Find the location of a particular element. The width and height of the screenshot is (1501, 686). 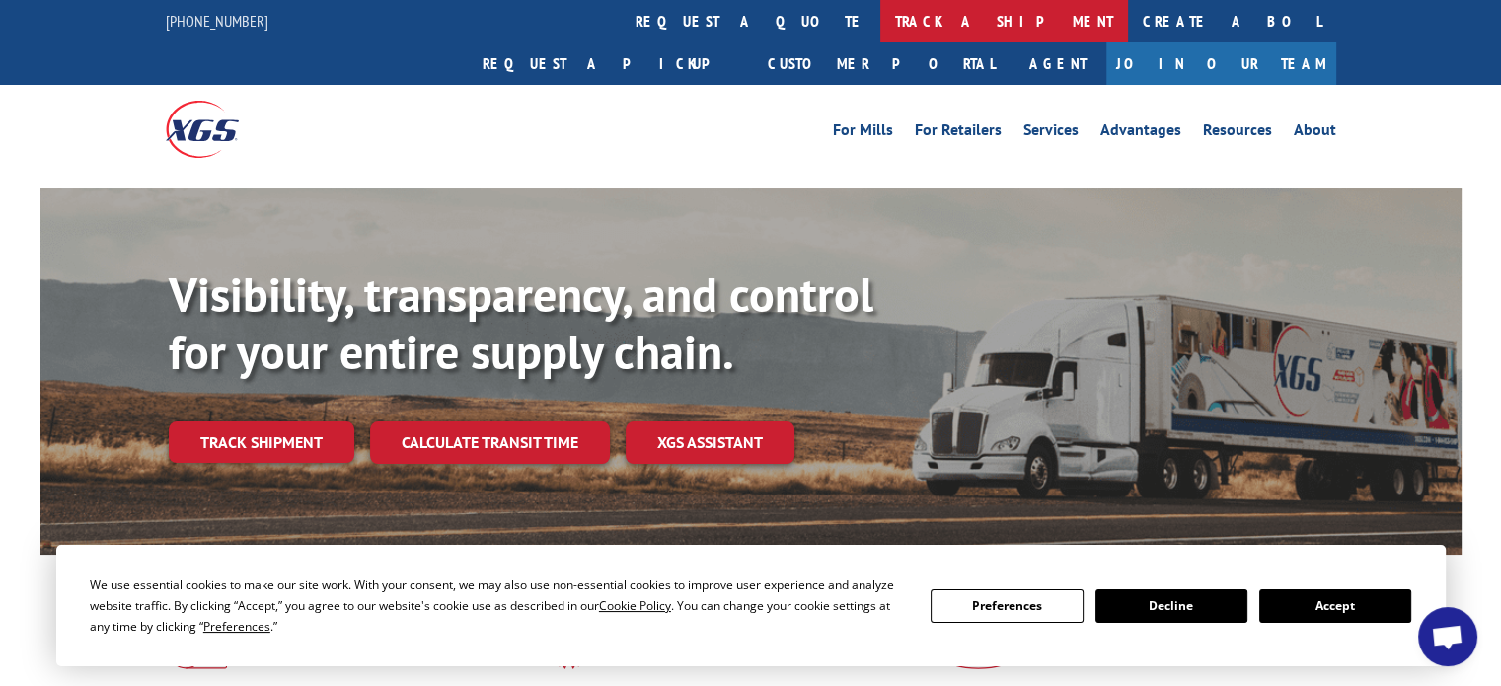

a: Customer Portal is located at coordinates (881, 63).